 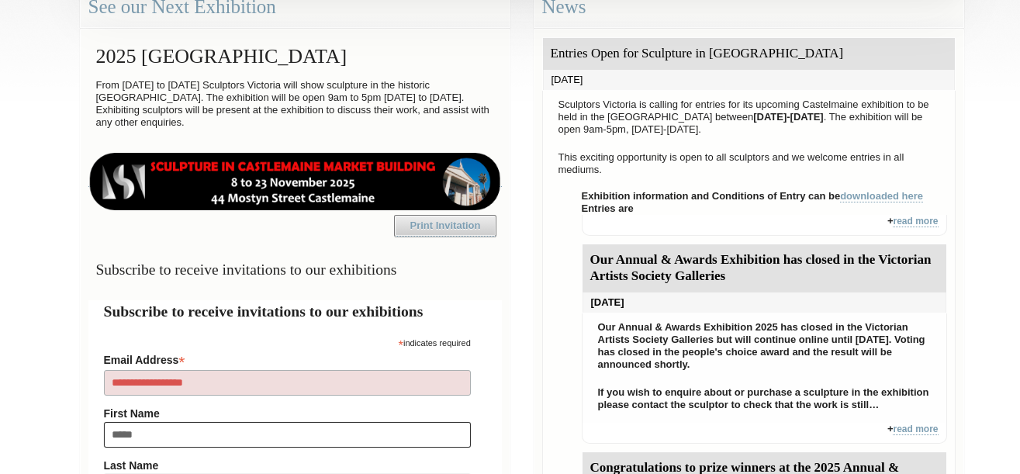 I want to click on strong: Exhibition information and Conditions of Entry can be, so click(x=752, y=196).